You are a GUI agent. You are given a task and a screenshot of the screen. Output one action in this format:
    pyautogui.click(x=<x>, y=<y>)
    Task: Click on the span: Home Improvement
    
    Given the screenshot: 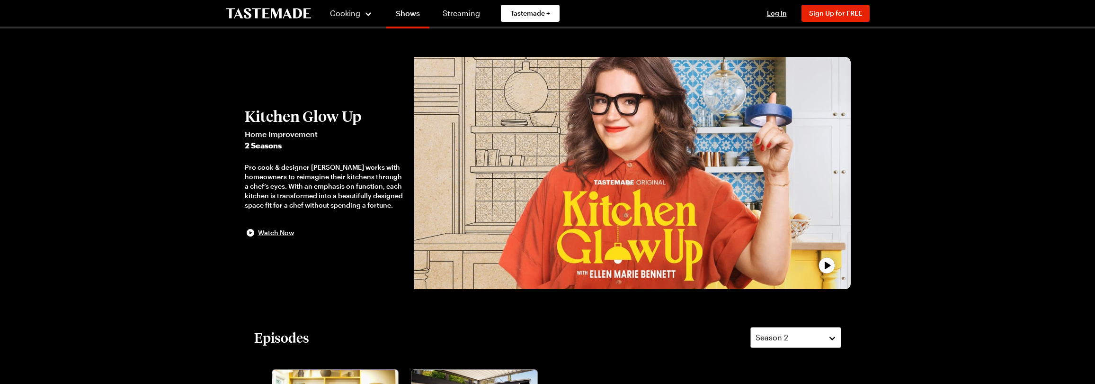 What is the action you would take?
    pyautogui.click(x=325, y=134)
    